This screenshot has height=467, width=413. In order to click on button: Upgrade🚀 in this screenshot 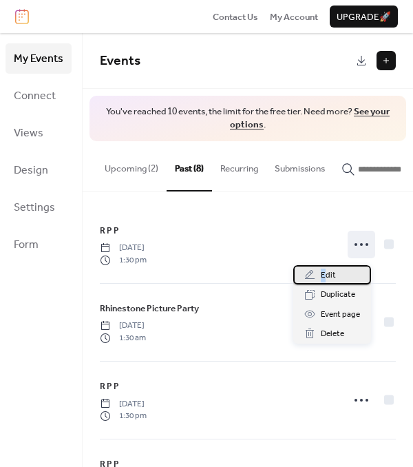, I will do `click(363, 17)`.